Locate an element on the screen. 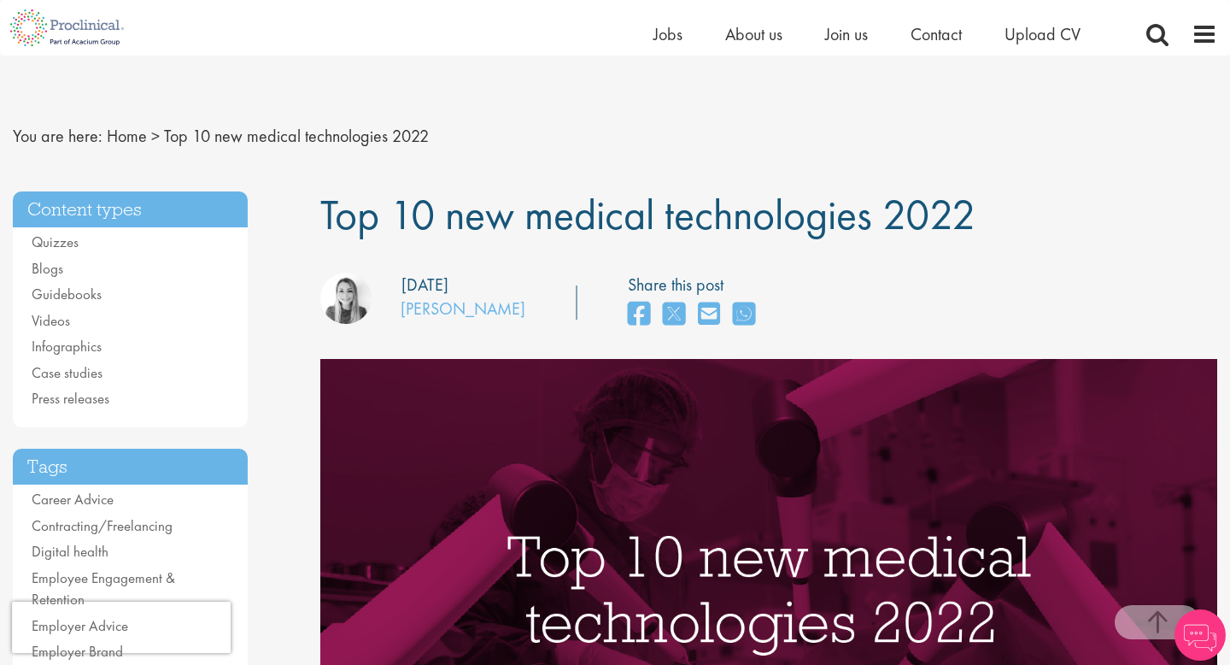 This screenshot has width=1230, height=665. label: Share this post is located at coordinates (695, 285).